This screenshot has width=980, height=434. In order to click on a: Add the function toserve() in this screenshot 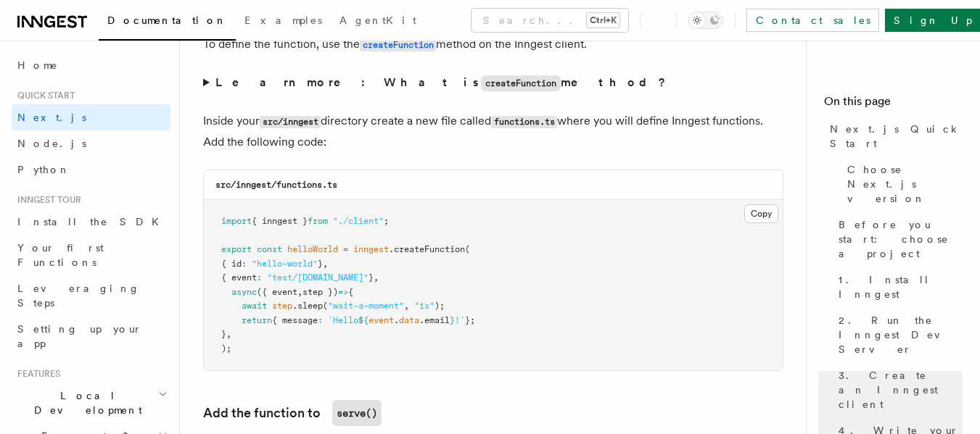, I will do `click(292, 413)`.